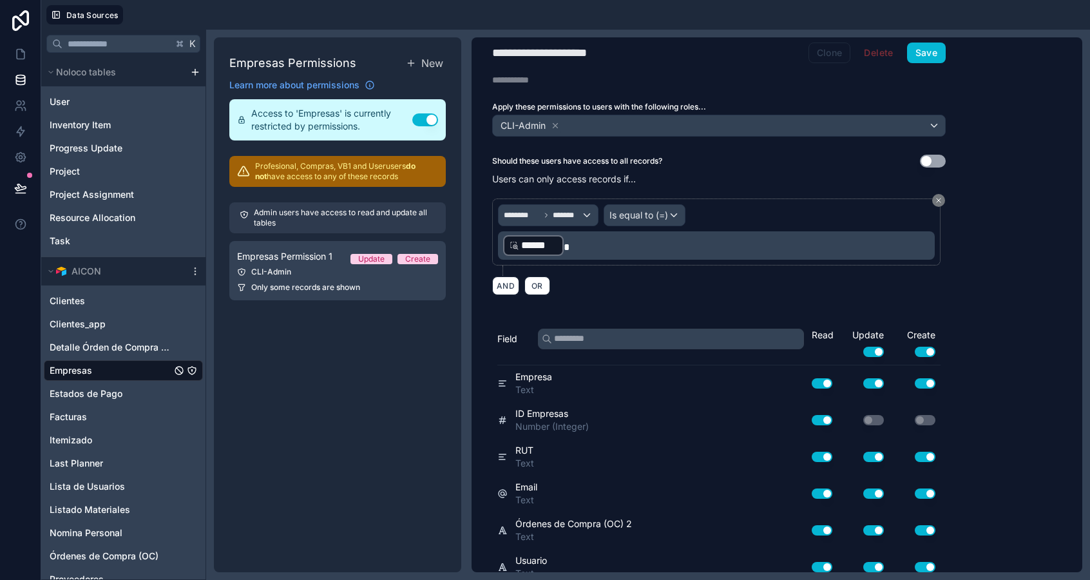 This screenshot has height=580, width=1090. What do you see at coordinates (347, 171) in the screenshot?
I see `p: Profesional, Compras, VB1 and User users have access to any of these records` at bounding box center [347, 171].